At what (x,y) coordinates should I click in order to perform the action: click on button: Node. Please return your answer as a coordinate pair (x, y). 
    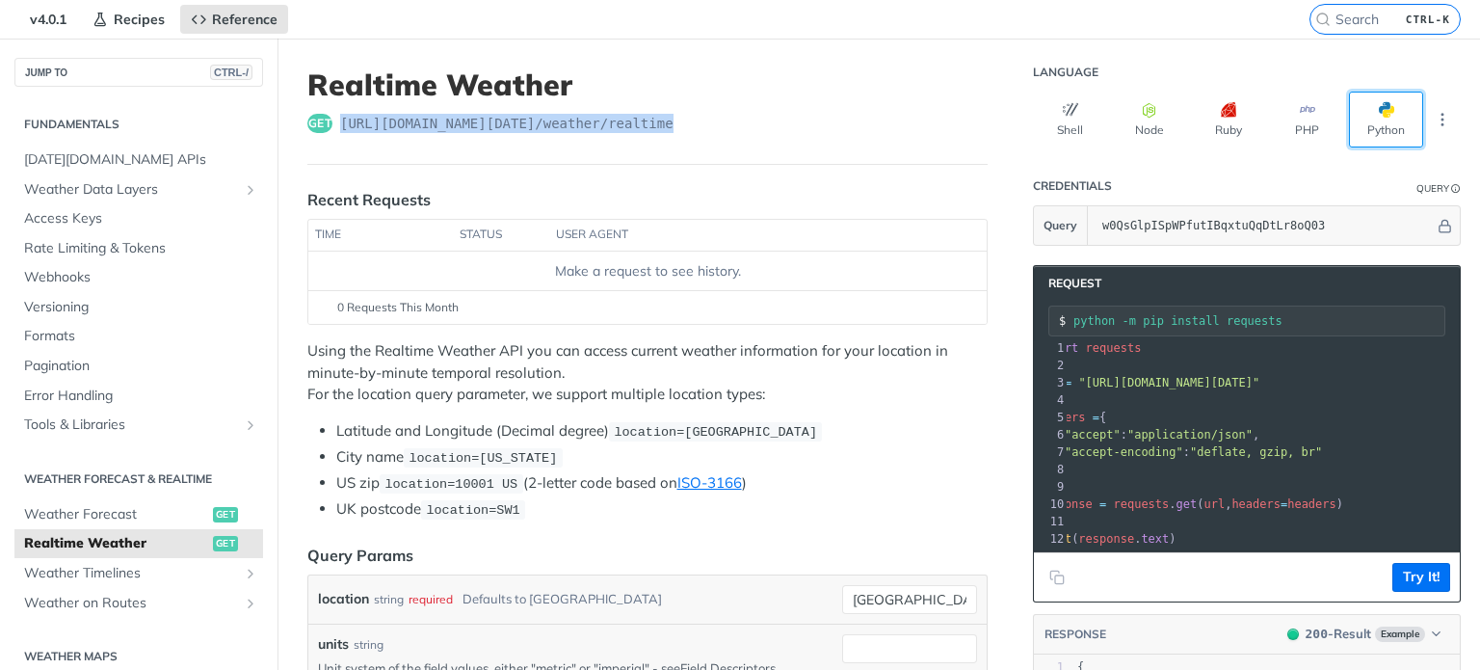
    Looking at the image, I should click on (1149, 120).